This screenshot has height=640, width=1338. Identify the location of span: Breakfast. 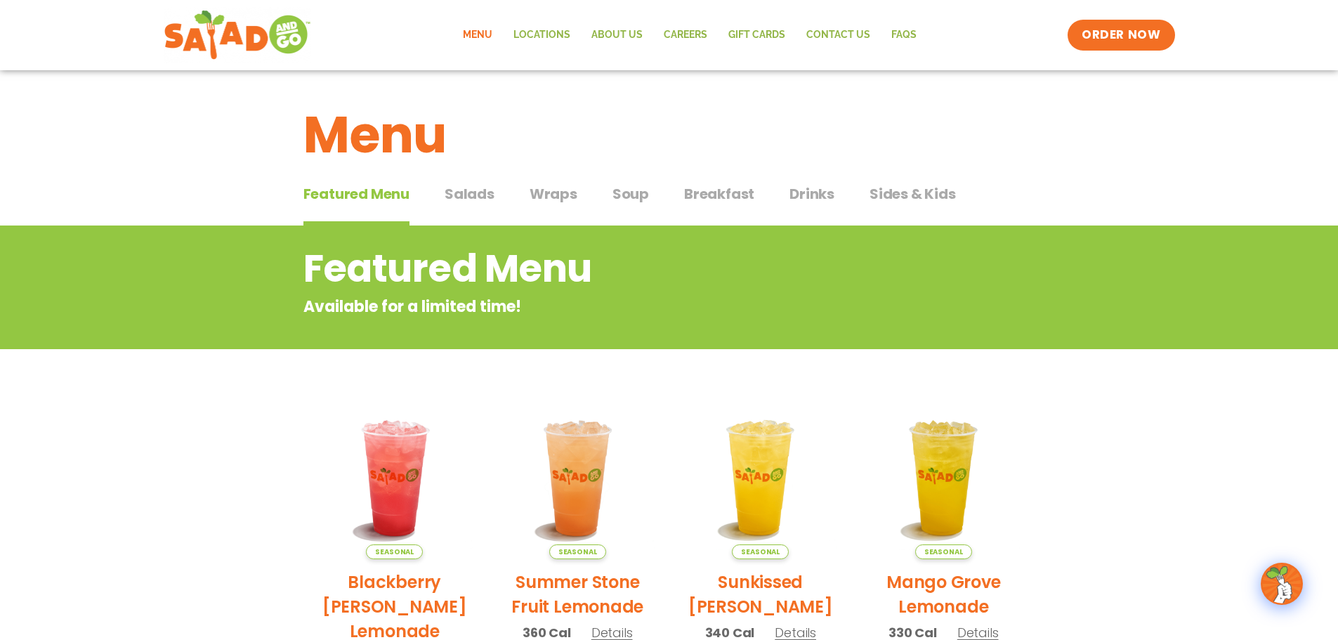
(719, 194).